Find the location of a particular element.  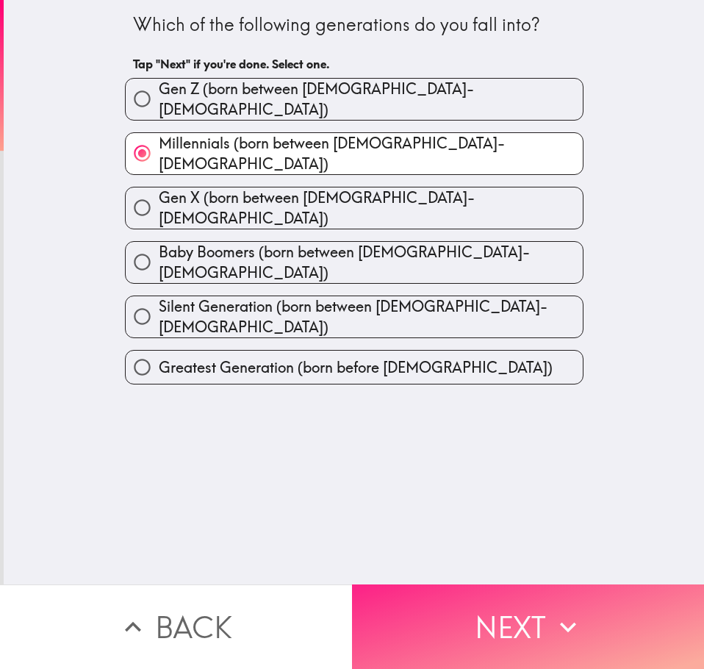

div: Which of the following generations do you fall into? is located at coordinates (354, 25).